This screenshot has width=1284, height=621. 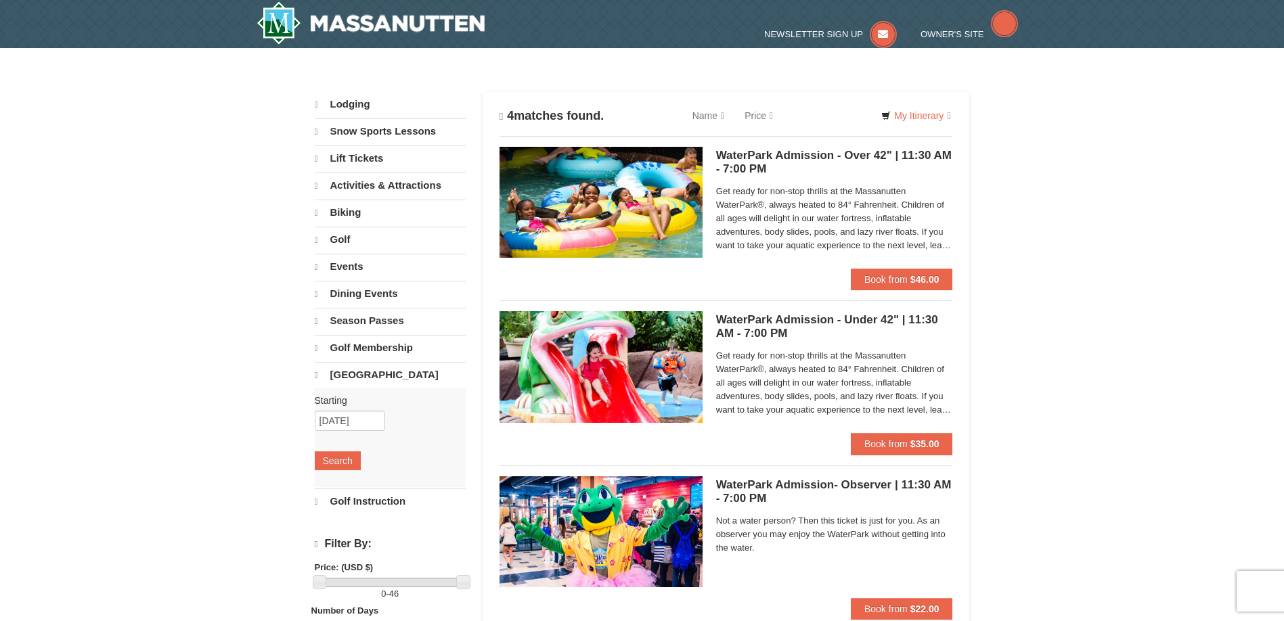 What do you see at coordinates (390, 213) in the screenshot?
I see `a: Biking` at bounding box center [390, 213].